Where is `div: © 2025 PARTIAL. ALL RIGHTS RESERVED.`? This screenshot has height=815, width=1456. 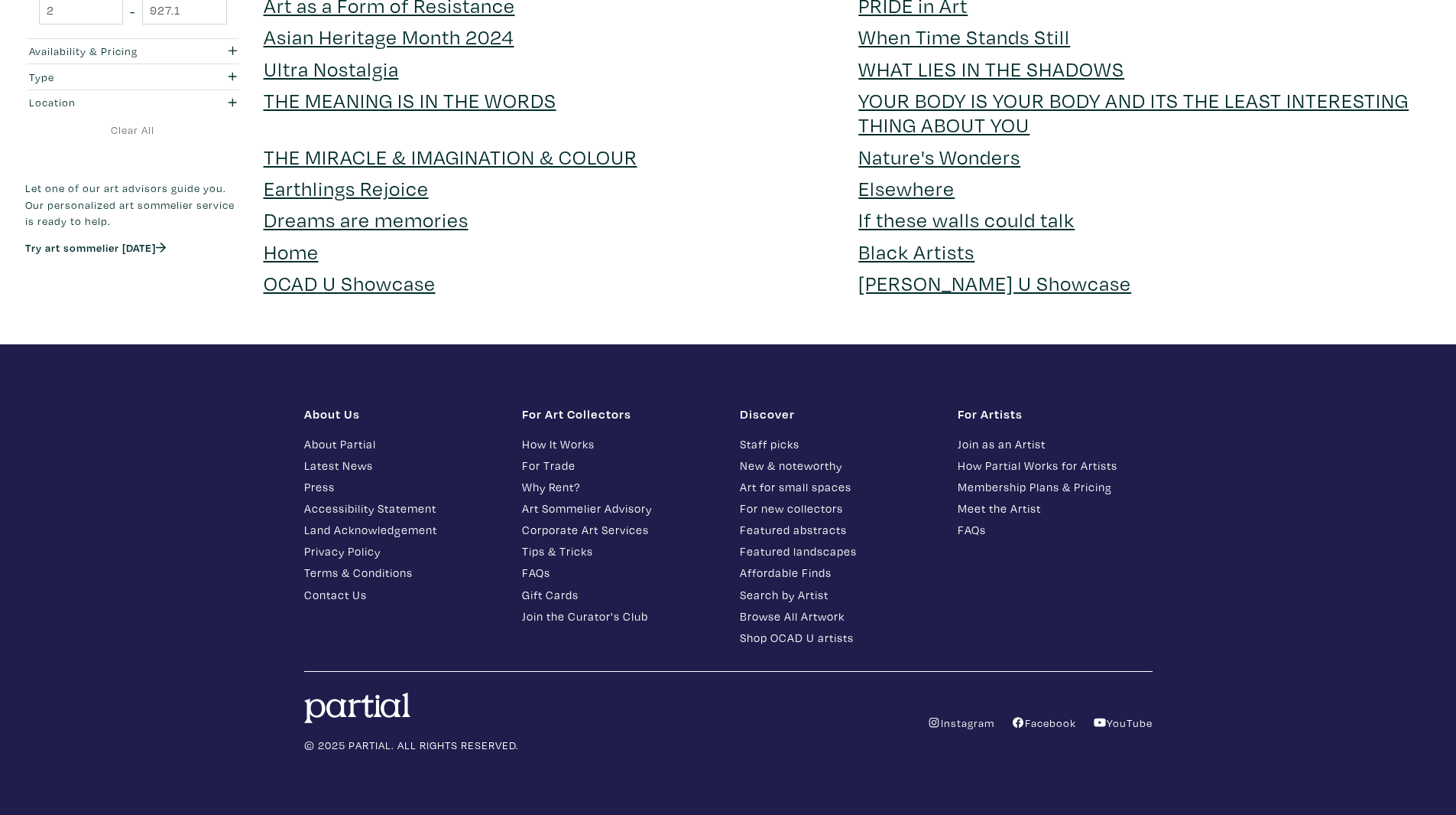 div: © 2025 PARTIAL. ALL RIGHTS RESERVED. is located at coordinates (511, 723).